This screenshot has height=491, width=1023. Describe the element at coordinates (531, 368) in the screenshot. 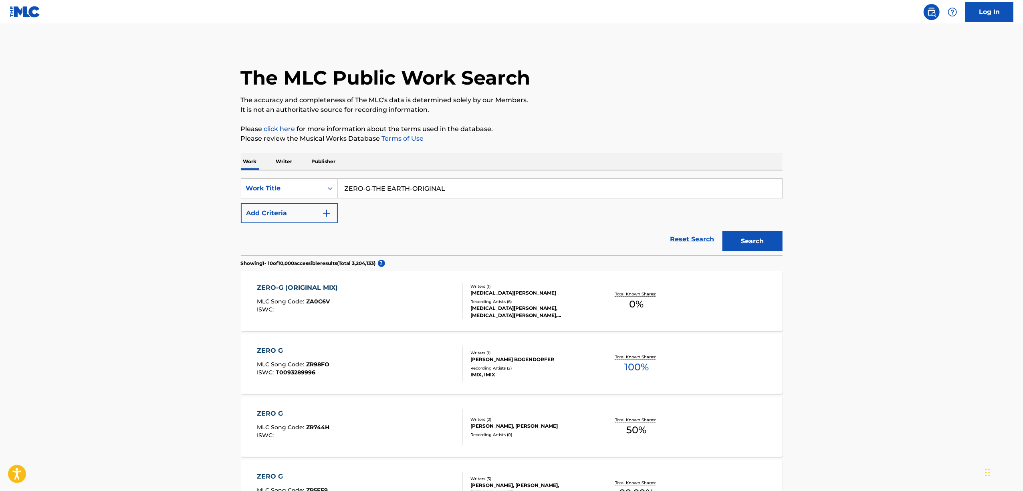

I see `div: Recording Artists ( 2 )` at that location.